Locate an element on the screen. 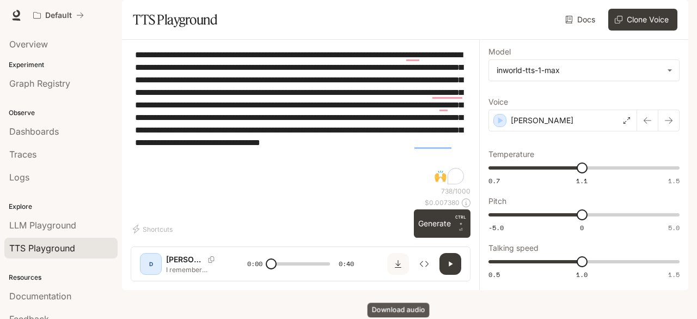 This screenshot has width=697, height=319. p: Voice is located at coordinates (498, 102).